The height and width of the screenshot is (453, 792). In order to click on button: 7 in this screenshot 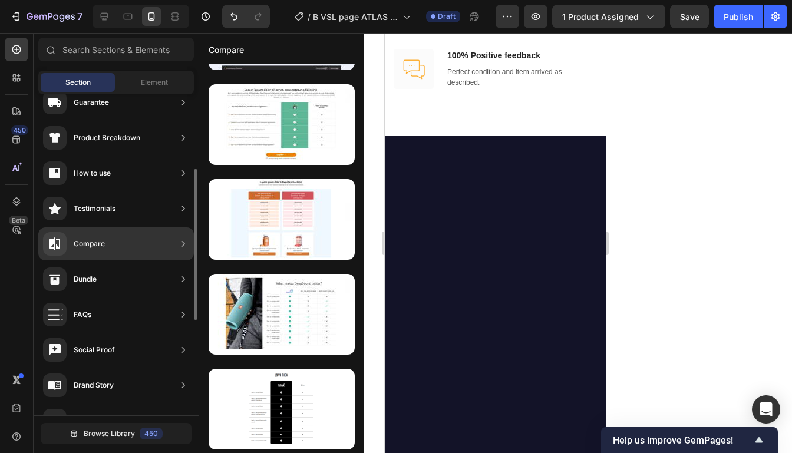, I will do `click(46, 16)`.